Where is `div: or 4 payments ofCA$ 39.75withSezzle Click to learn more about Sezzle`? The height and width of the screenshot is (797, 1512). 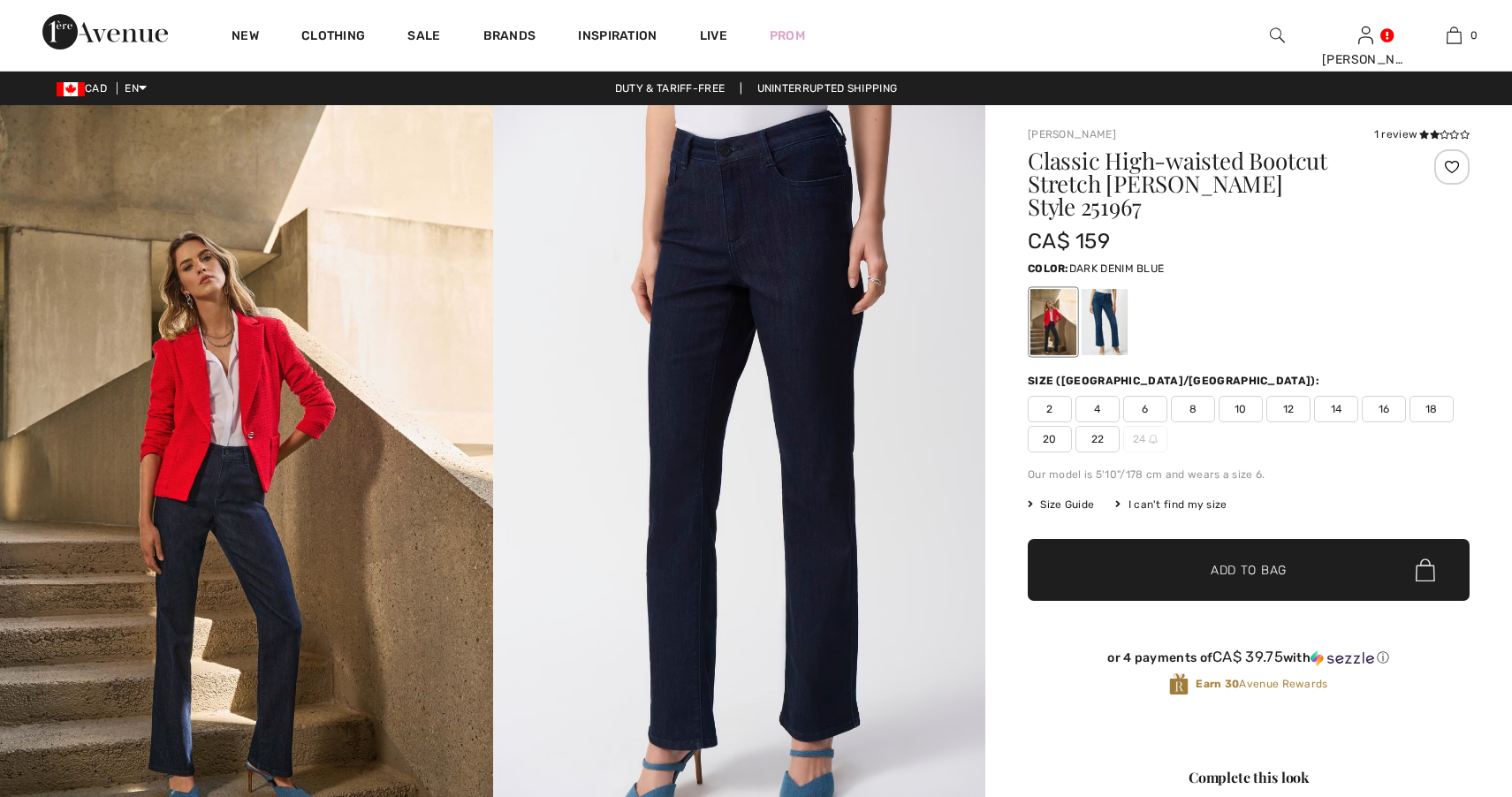 div: or 4 payments ofCA$ 39.75withSezzle Click to learn more about Sezzle is located at coordinates (1249, 660).